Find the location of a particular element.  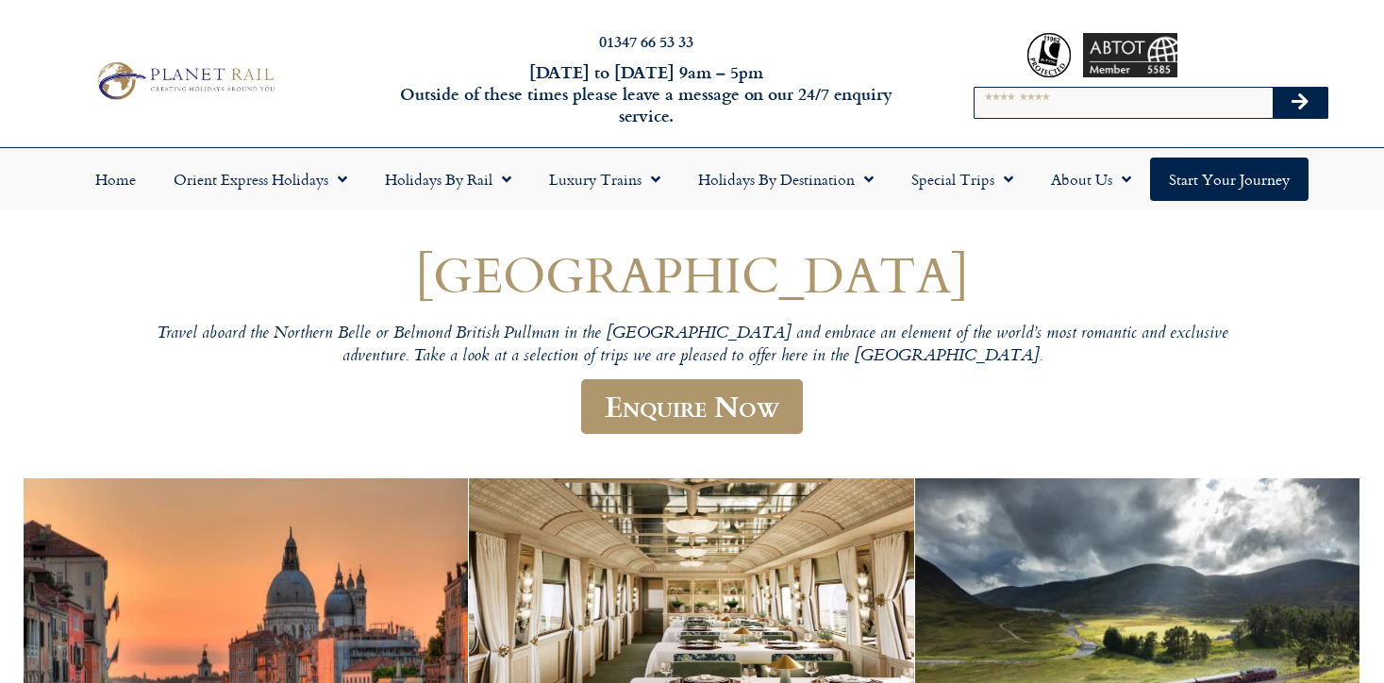

a: Orient Express Holidays is located at coordinates (260, 179).